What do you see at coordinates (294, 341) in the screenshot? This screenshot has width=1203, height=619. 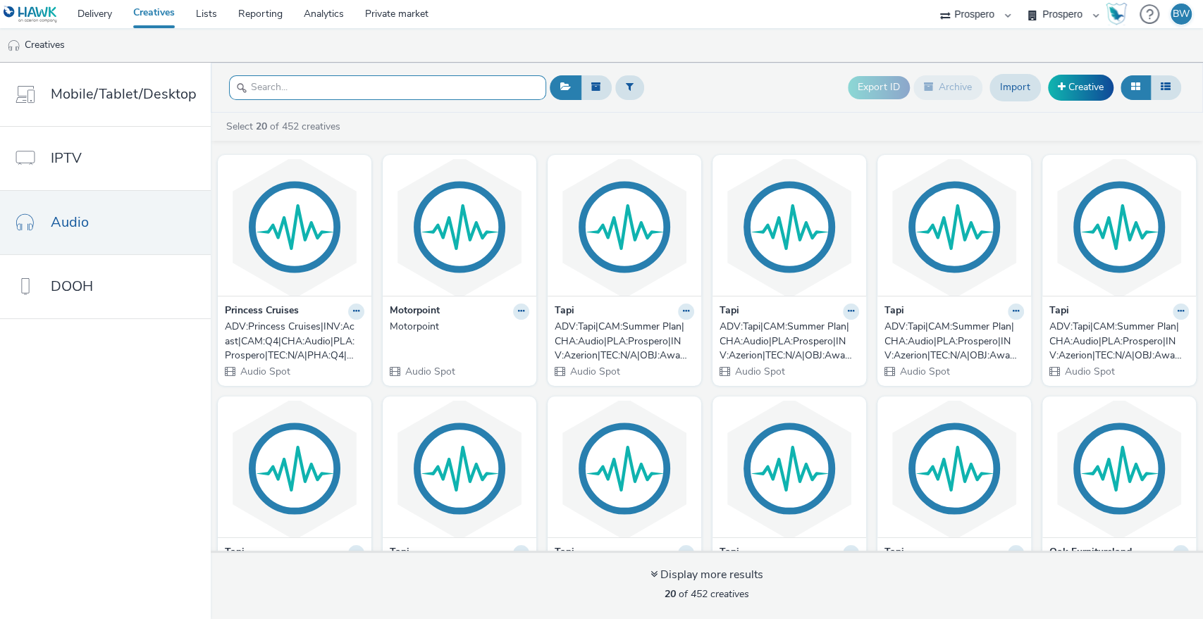 I see `a: ADV:Princess Cruises|INV:Acast|CAM:Q4|CHA:Audio|PLA:Prospero|TEC:N/A|PHA:Q4|OBJ:Awareness|BME:PG|...` at bounding box center [294, 341].